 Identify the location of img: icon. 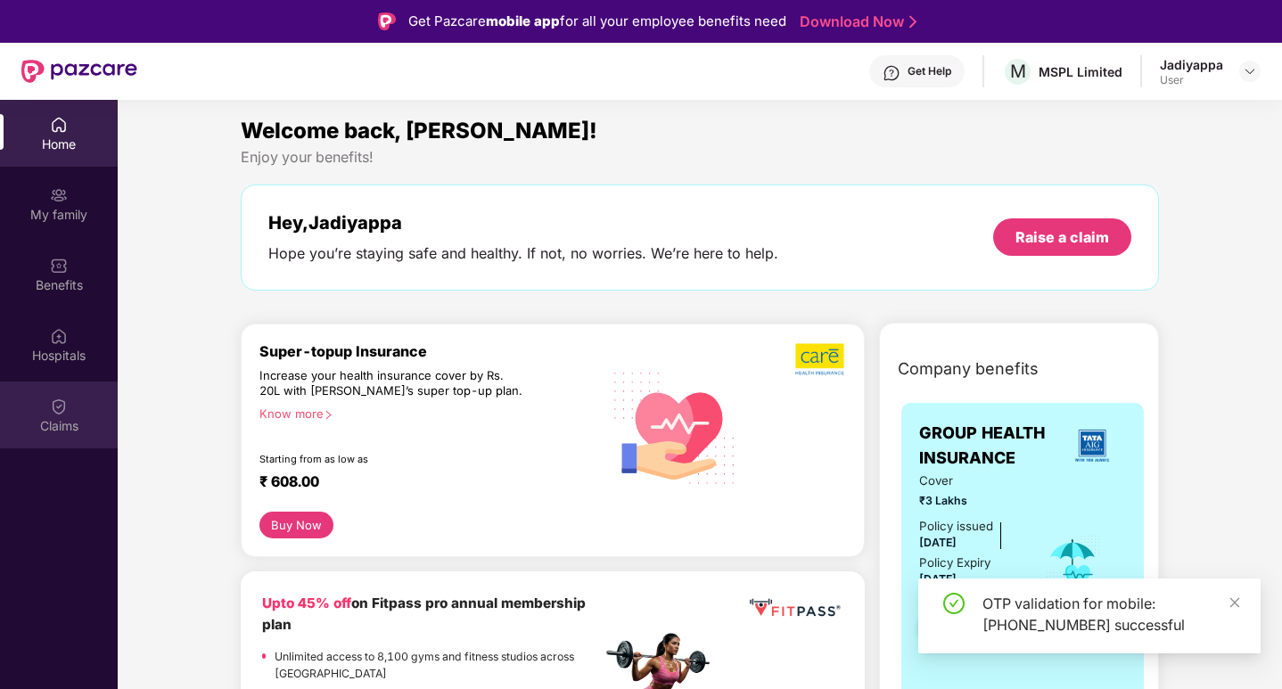
(1073, 564).